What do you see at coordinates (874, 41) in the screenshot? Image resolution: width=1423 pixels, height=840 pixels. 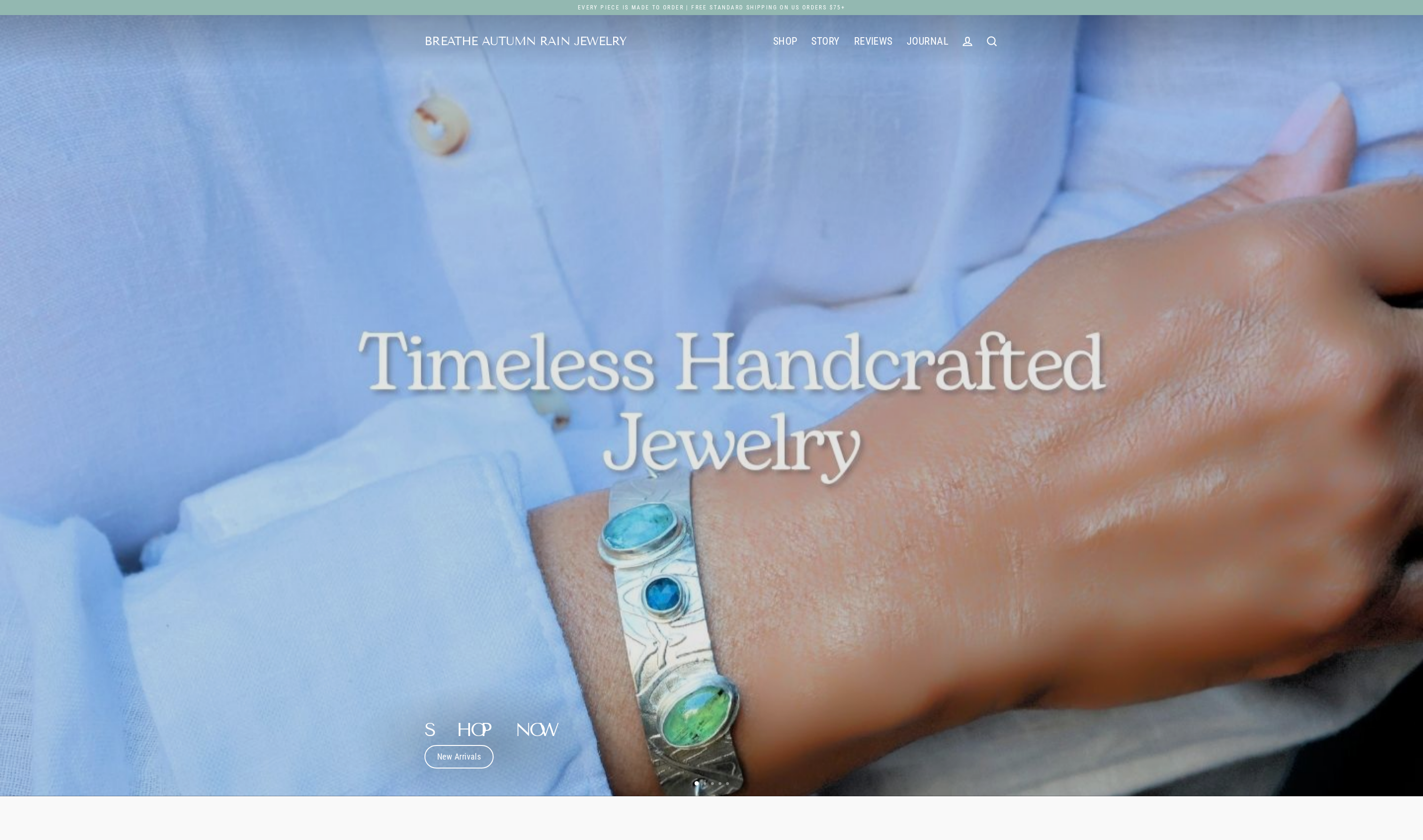 I see `a: REVIEWS` at bounding box center [874, 41].